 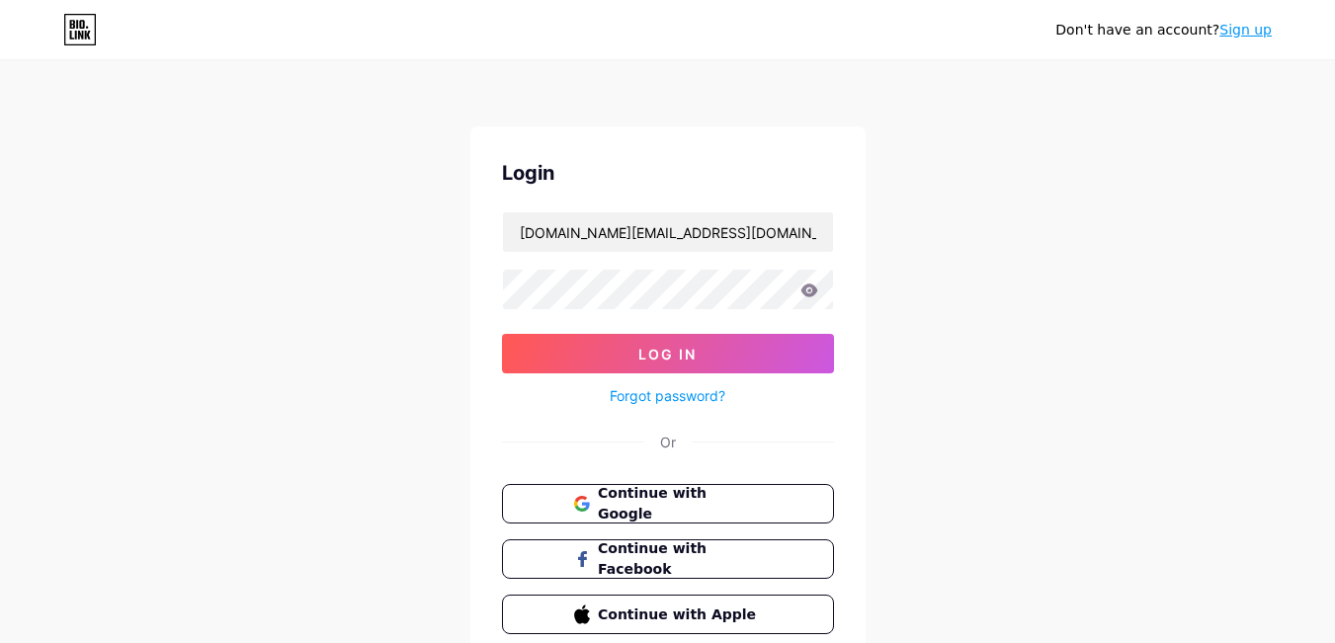 What do you see at coordinates (668, 615) in the screenshot?
I see `a: Continue with Apple` at bounding box center [668, 615].